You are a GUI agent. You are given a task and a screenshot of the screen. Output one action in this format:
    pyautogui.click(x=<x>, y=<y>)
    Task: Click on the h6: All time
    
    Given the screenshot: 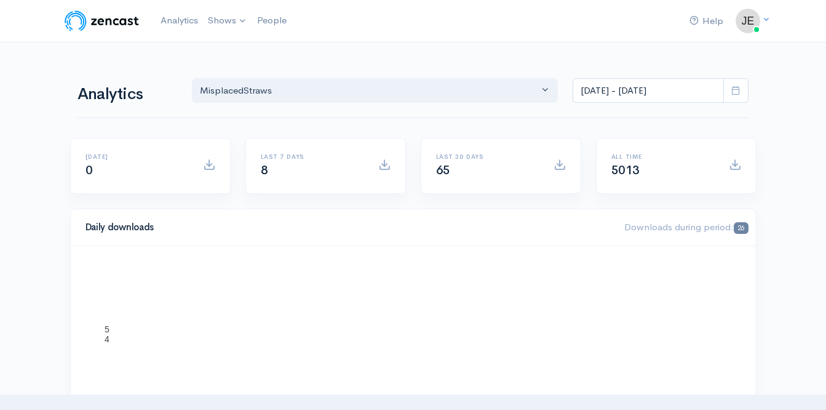 What is the action you would take?
    pyautogui.click(x=663, y=156)
    